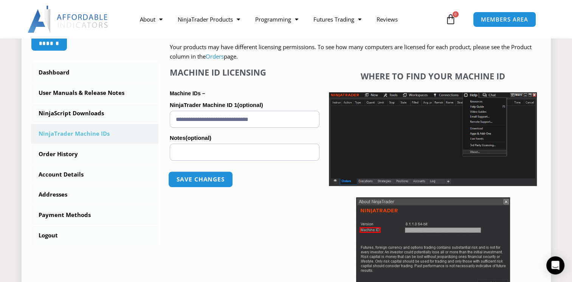 The width and height of the screenshot is (572, 282). Describe the element at coordinates (95, 93) in the screenshot. I see `a: User Manuals & Release Notes` at that location.